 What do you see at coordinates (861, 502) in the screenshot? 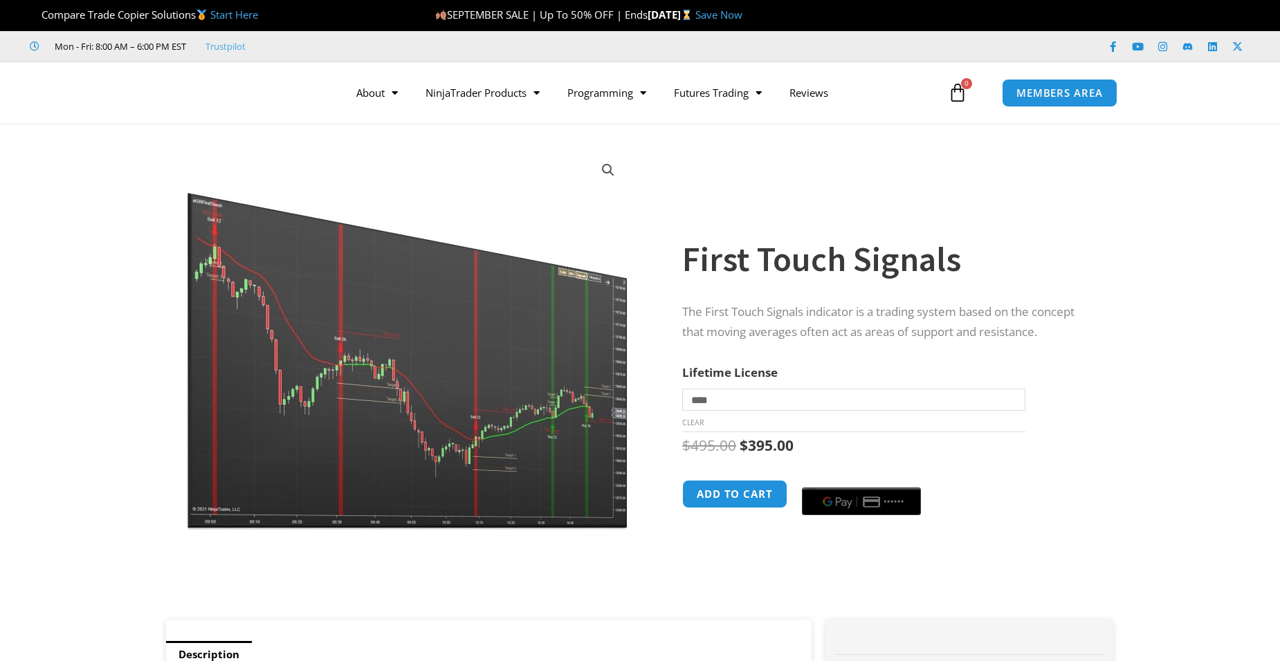
I see `button: Buy with GPay` at bounding box center [861, 502].